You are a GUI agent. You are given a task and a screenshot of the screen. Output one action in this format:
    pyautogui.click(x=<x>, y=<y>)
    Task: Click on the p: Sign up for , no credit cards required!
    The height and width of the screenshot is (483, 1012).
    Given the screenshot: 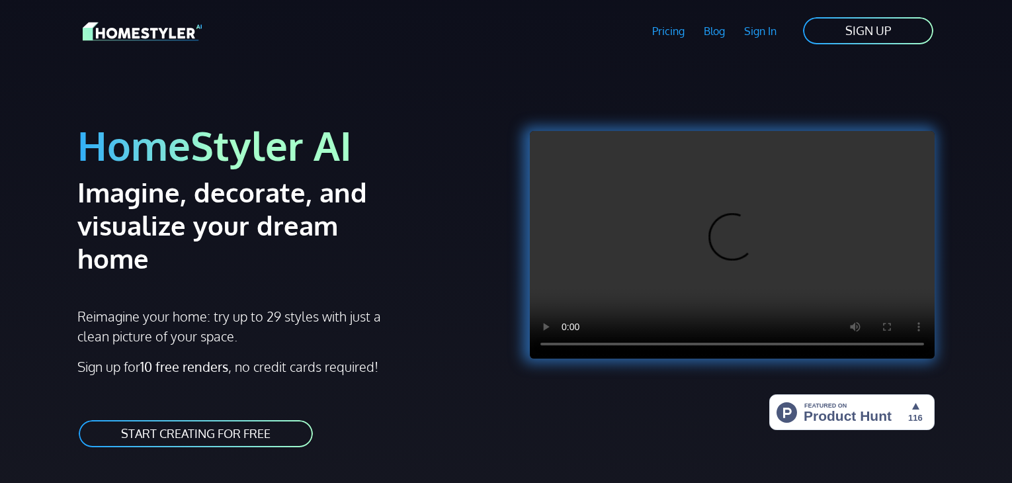 What is the action you would take?
    pyautogui.click(x=288, y=366)
    